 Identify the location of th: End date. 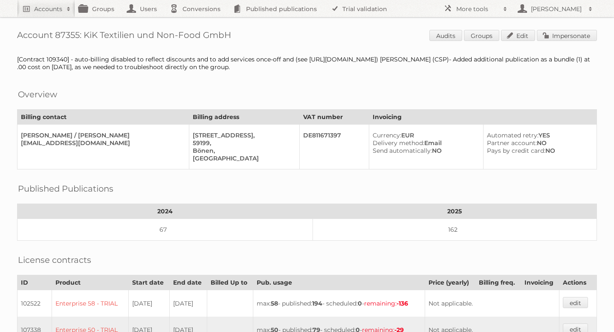
(188, 282).